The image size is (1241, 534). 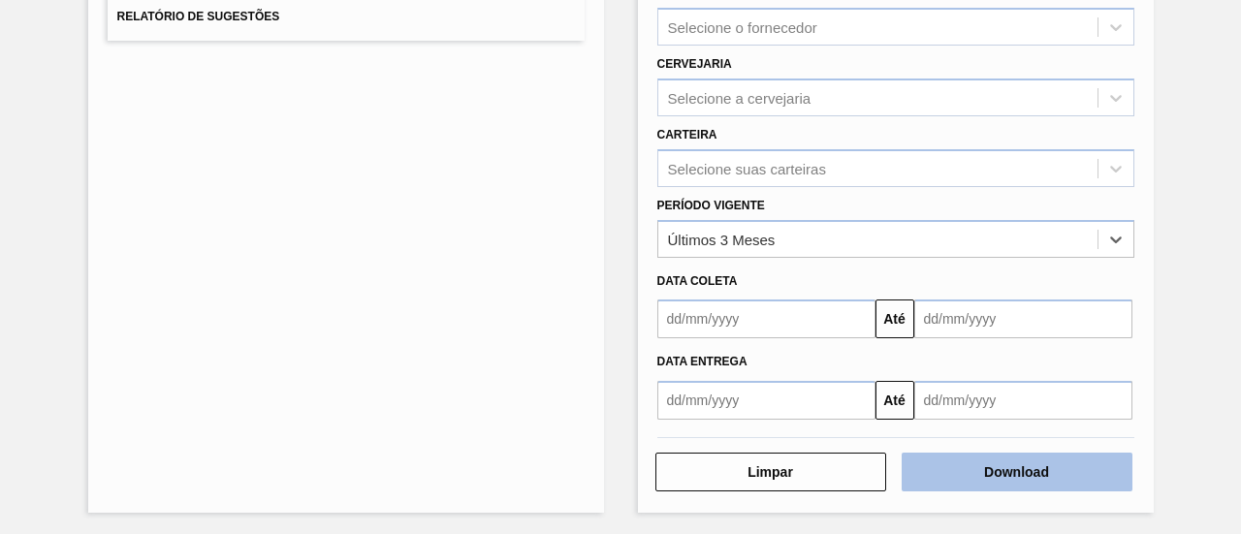 I want to click on div: Selecione suas carteiras, so click(x=747, y=168).